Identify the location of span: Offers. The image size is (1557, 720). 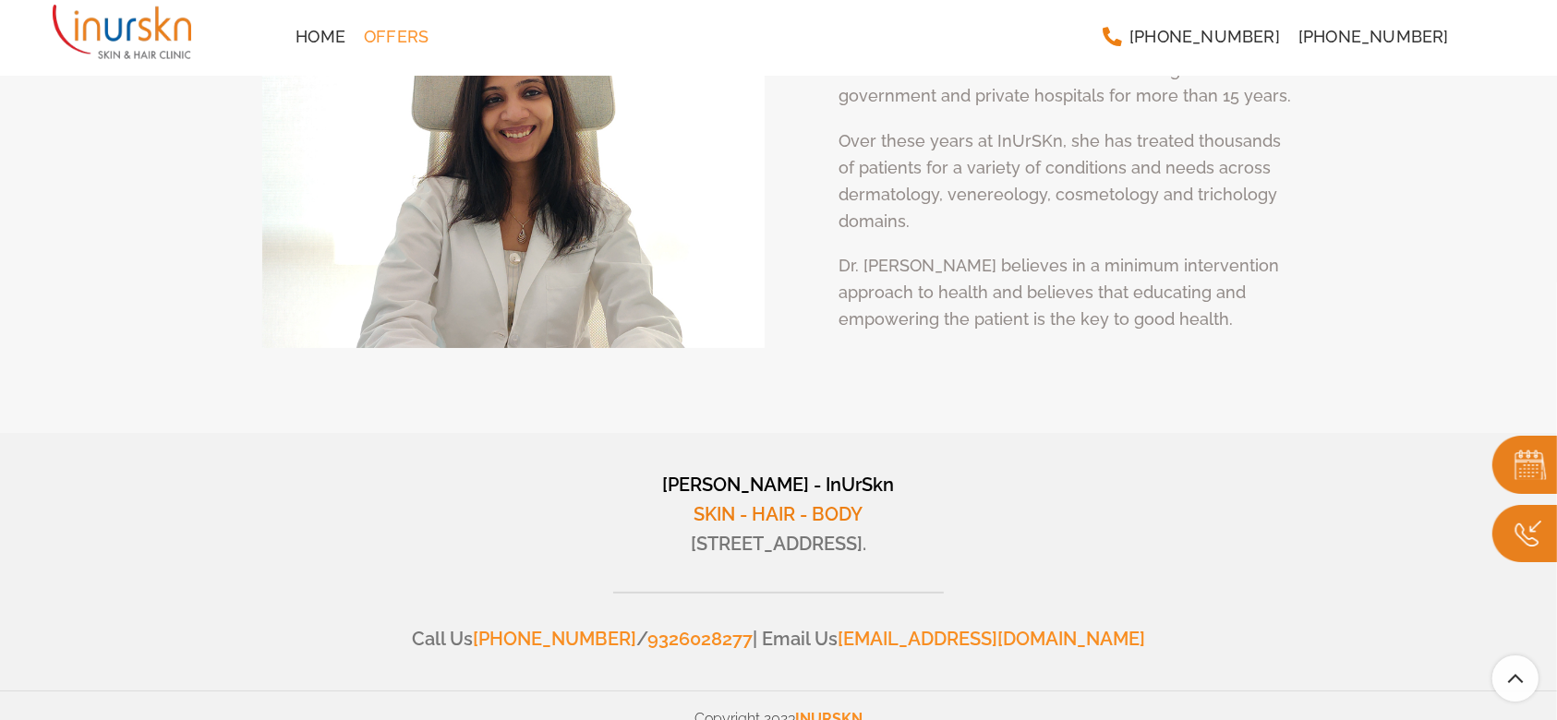
(396, 37).